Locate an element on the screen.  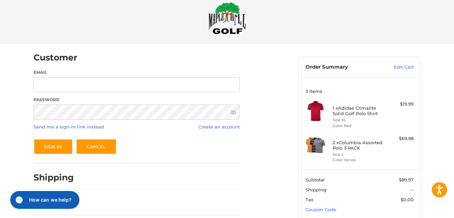
h4: 2 x Columbia Assorted Polo 3 PACK is located at coordinates (358, 145).